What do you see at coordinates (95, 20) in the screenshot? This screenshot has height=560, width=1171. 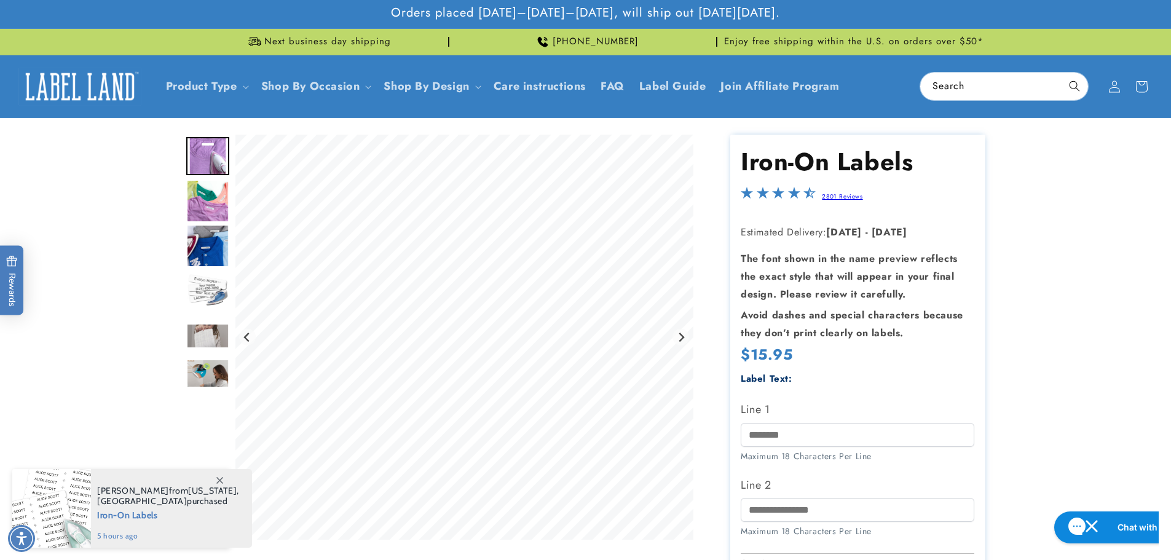 I see `h2: Chat with us` at bounding box center [95, 20].